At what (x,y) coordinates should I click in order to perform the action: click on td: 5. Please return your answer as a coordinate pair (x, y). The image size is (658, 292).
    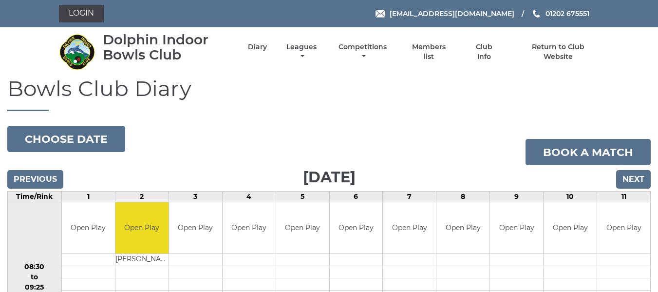
    Looking at the image, I should click on (302, 197).